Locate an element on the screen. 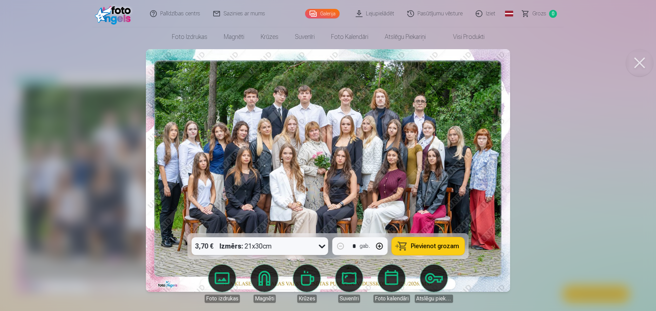 The image size is (656, 311). div: 3,70 € is located at coordinates (204, 246).